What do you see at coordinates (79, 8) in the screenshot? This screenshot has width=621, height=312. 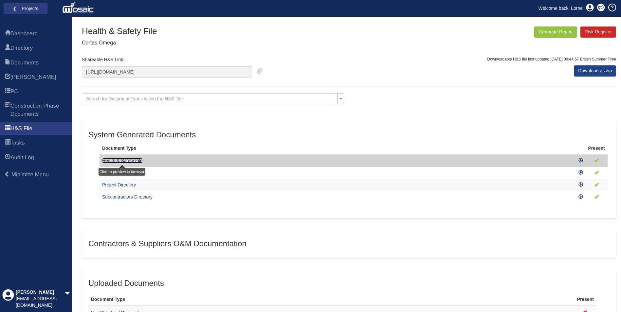 I see `img: logo_white.png` at bounding box center [79, 8].